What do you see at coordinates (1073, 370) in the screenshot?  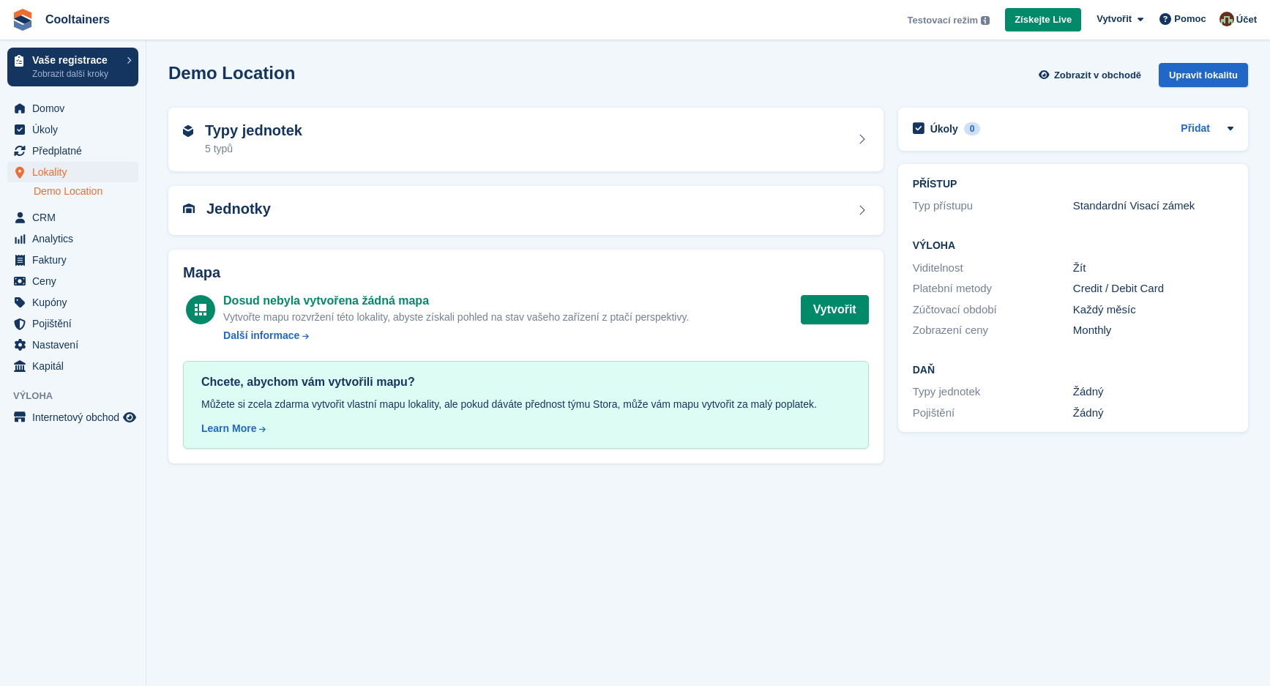 I see `h2: Daň` at bounding box center [1073, 370].